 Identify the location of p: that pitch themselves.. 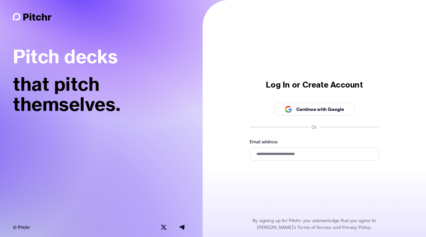
(98, 94).